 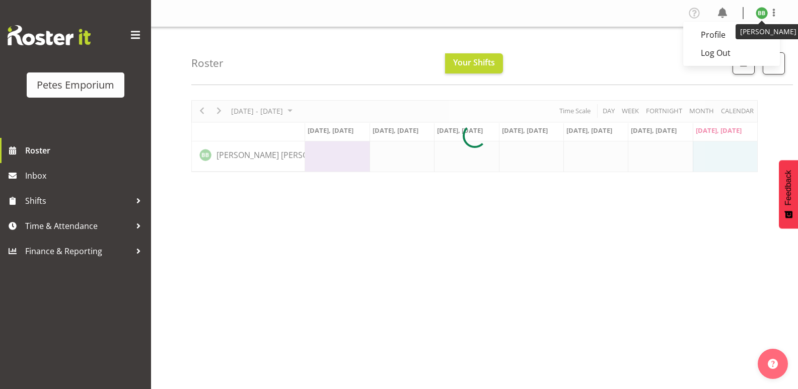 What do you see at coordinates (78, 251) in the screenshot?
I see `span: Finance & Reporting` at bounding box center [78, 251].